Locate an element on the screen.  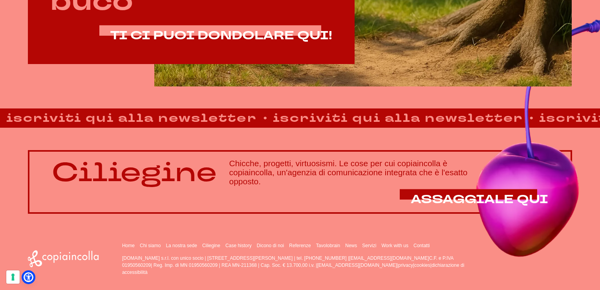
a: Ciliegine is located at coordinates (211, 245).